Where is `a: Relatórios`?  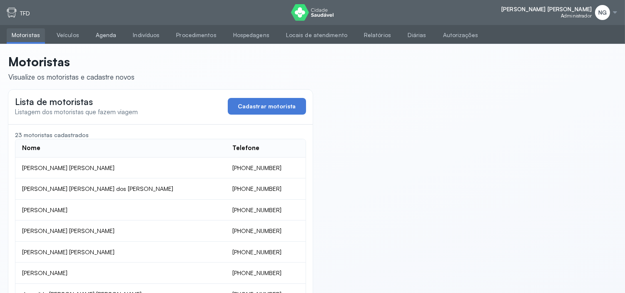 a: Relatórios is located at coordinates (377, 35).